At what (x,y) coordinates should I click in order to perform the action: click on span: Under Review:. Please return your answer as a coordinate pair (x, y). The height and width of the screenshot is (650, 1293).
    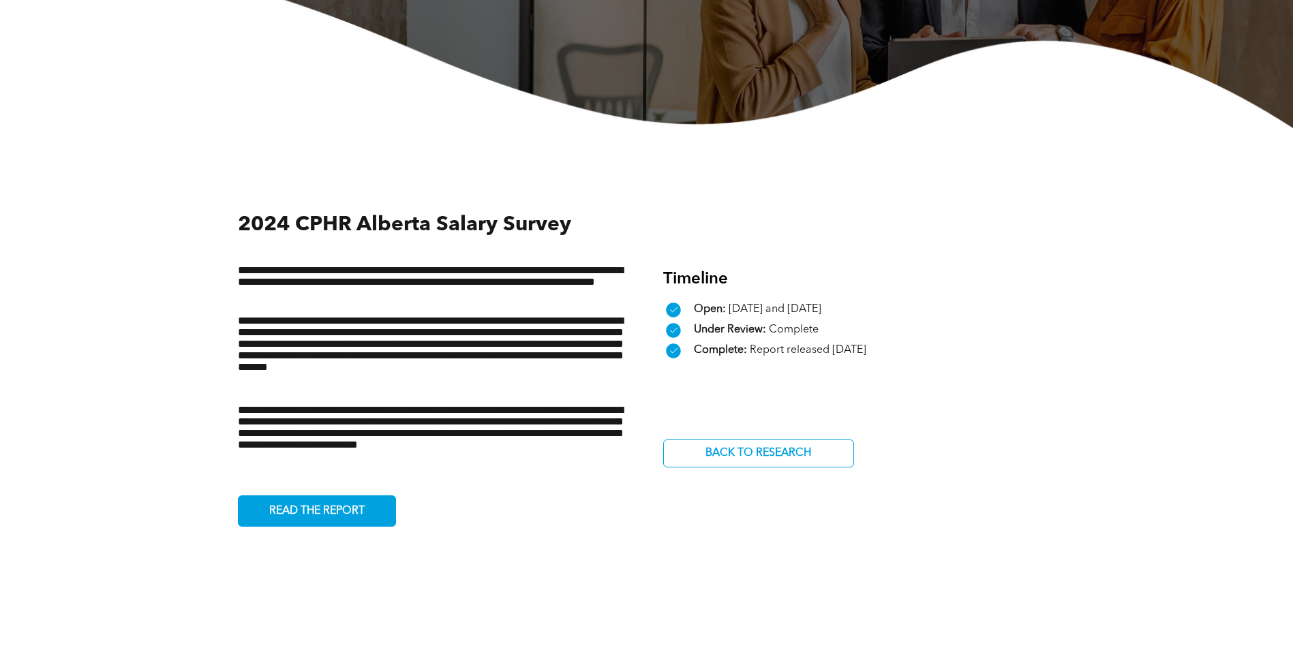
    Looking at the image, I should click on (730, 330).